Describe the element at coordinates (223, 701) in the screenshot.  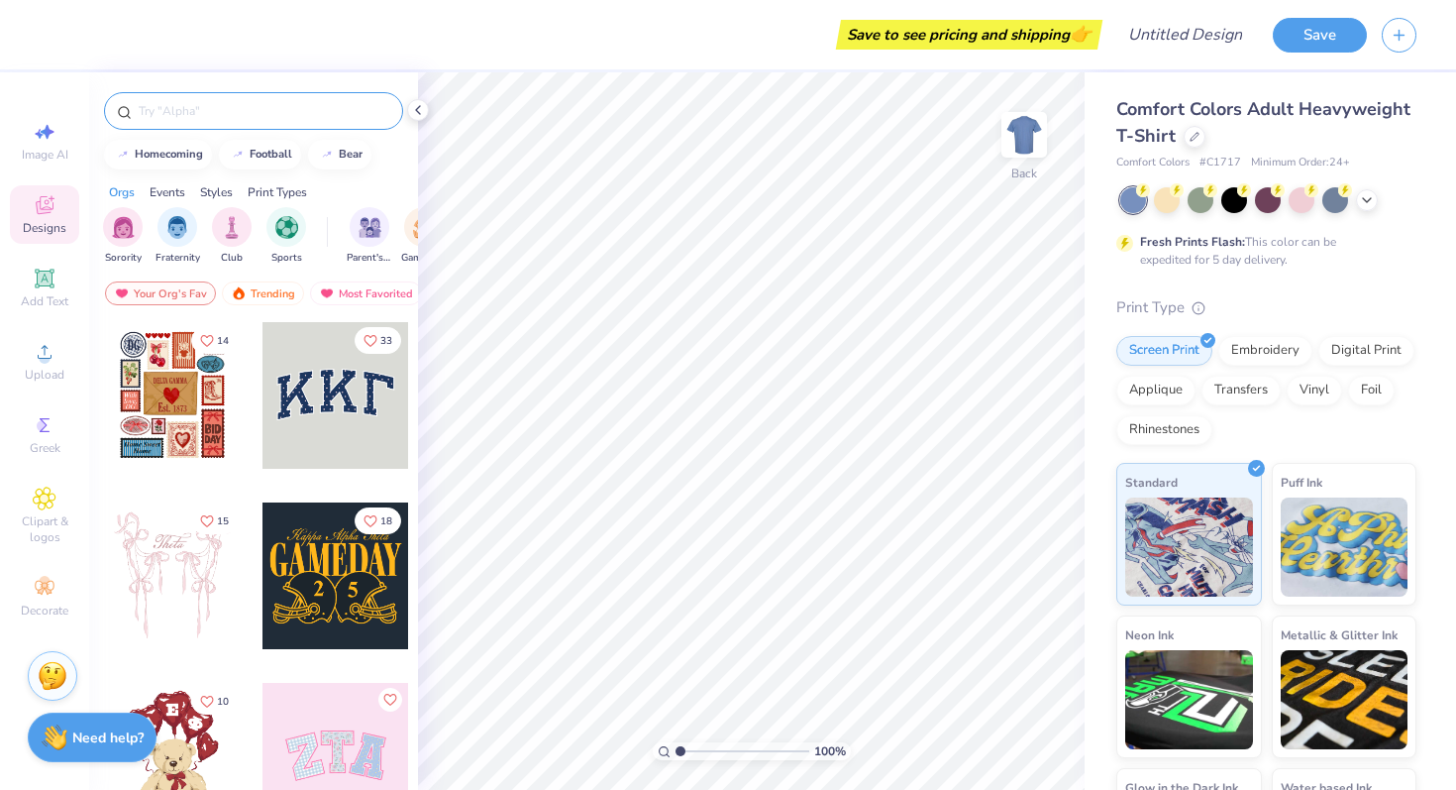
I see `span: 10` at that location.